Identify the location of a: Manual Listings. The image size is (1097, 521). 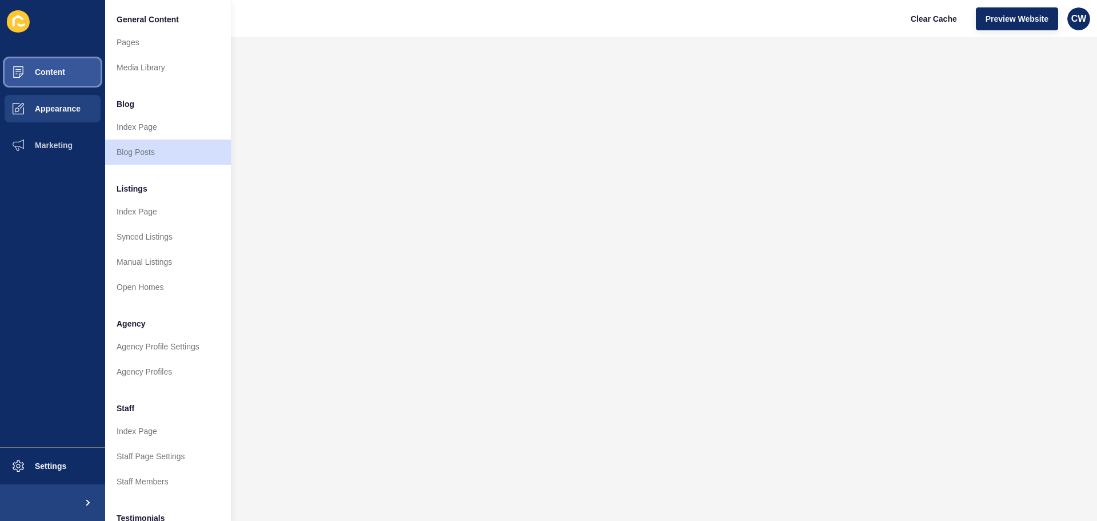
(168, 262).